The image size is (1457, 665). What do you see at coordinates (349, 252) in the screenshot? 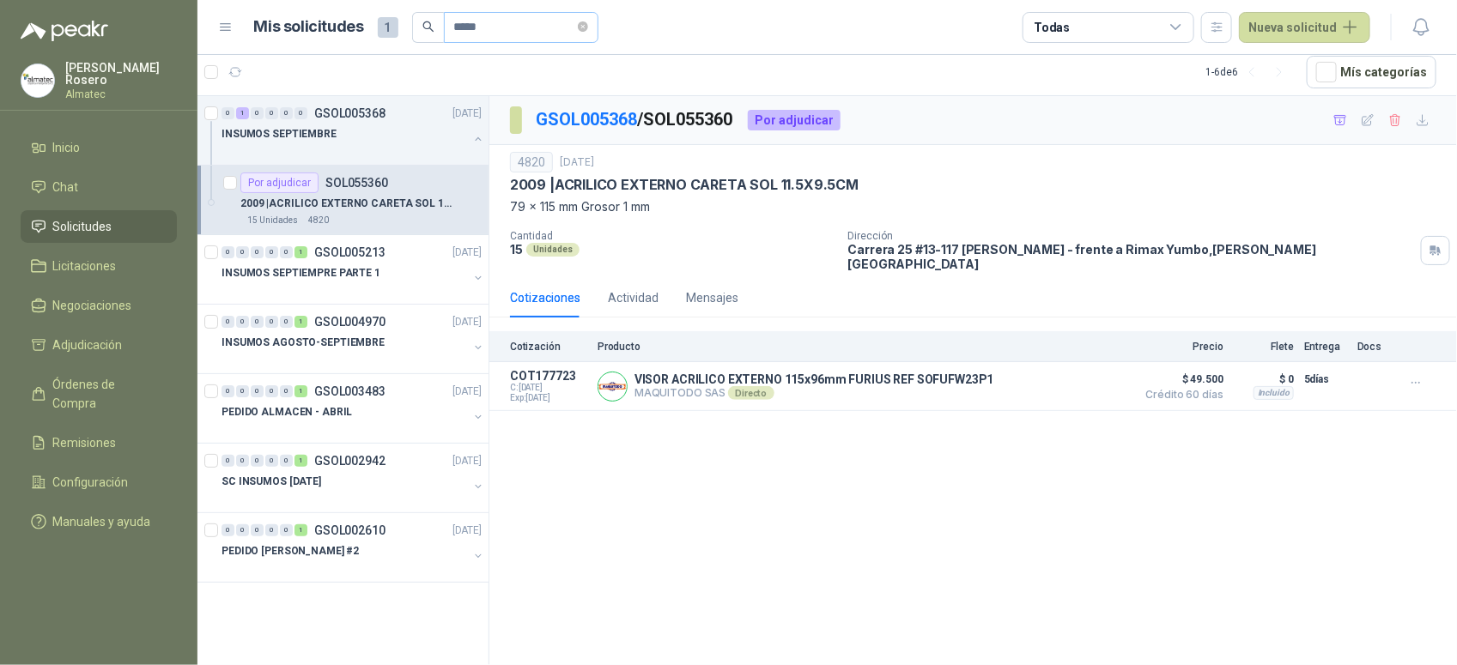
I see `p: GSOL005213` at bounding box center [349, 252].